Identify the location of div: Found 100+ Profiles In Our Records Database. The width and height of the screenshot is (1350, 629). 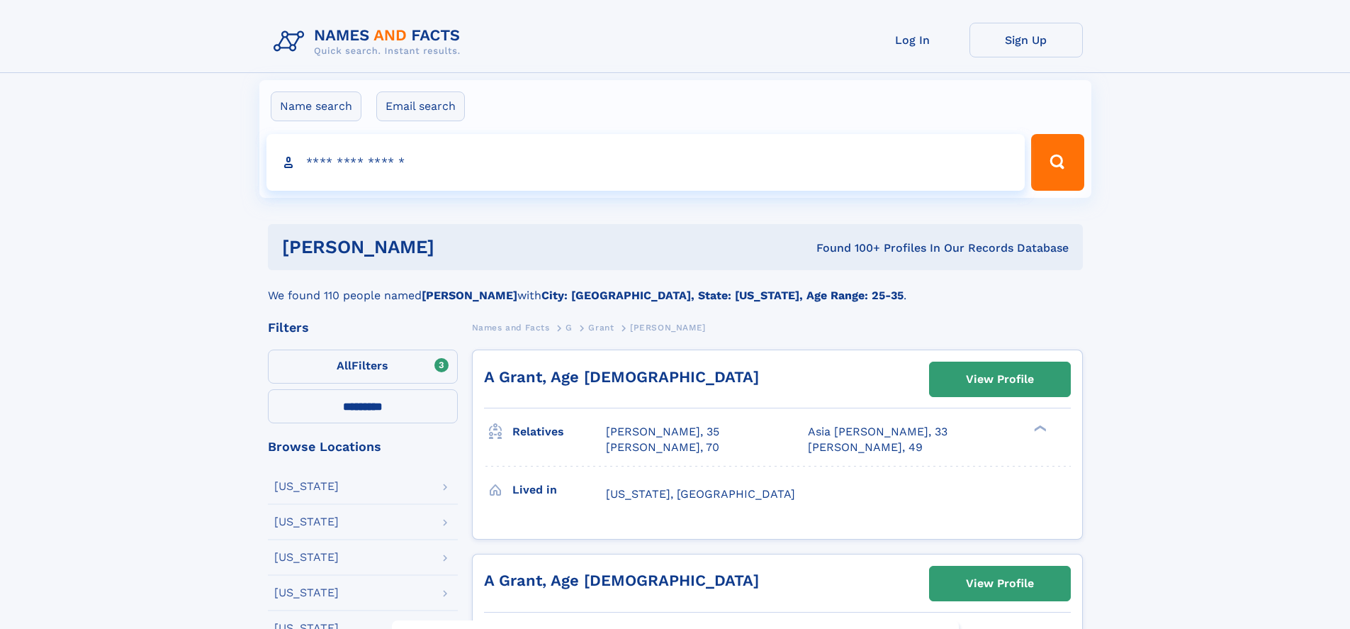
(847, 248).